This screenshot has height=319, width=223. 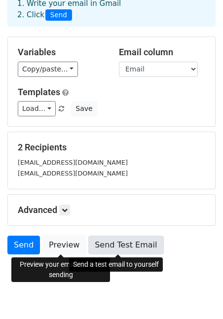 I want to click on a: Send Test Email, so click(x=126, y=245).